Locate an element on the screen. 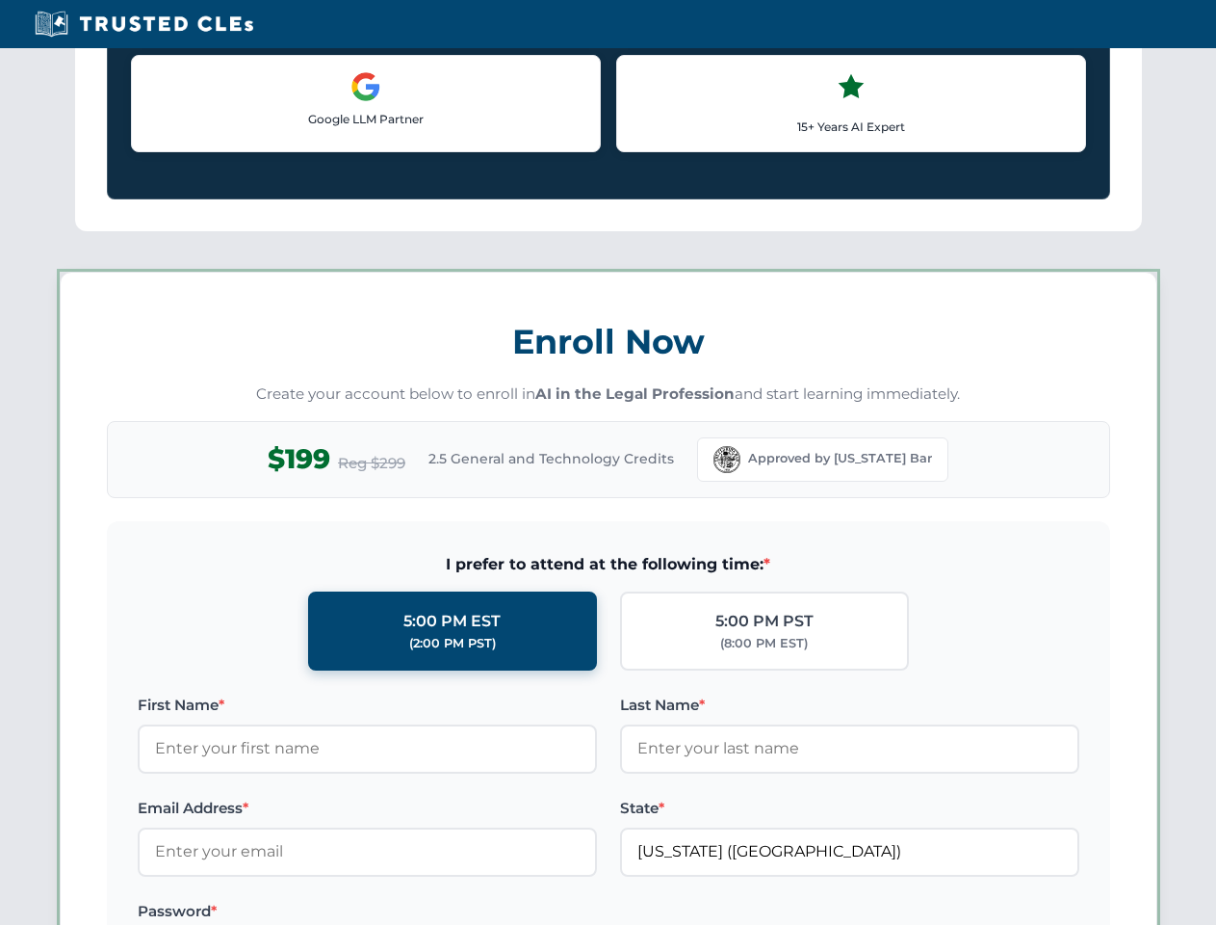 The width and height of the screenshot is (1216, 925). label: Last Name is located at coordinates (849, 705).